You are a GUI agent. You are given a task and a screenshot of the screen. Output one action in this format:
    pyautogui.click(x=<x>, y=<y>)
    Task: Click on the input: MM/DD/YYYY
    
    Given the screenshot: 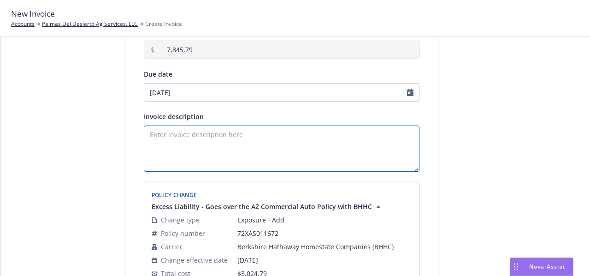 What is the action you would take?
    pyautogui.click(x=282, y=92)
    